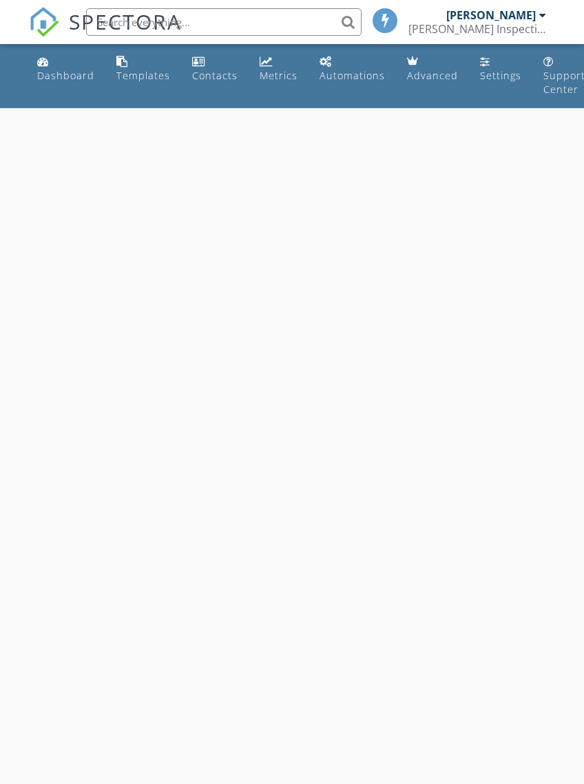  I want to click on div: Automations, so click(352, 75).